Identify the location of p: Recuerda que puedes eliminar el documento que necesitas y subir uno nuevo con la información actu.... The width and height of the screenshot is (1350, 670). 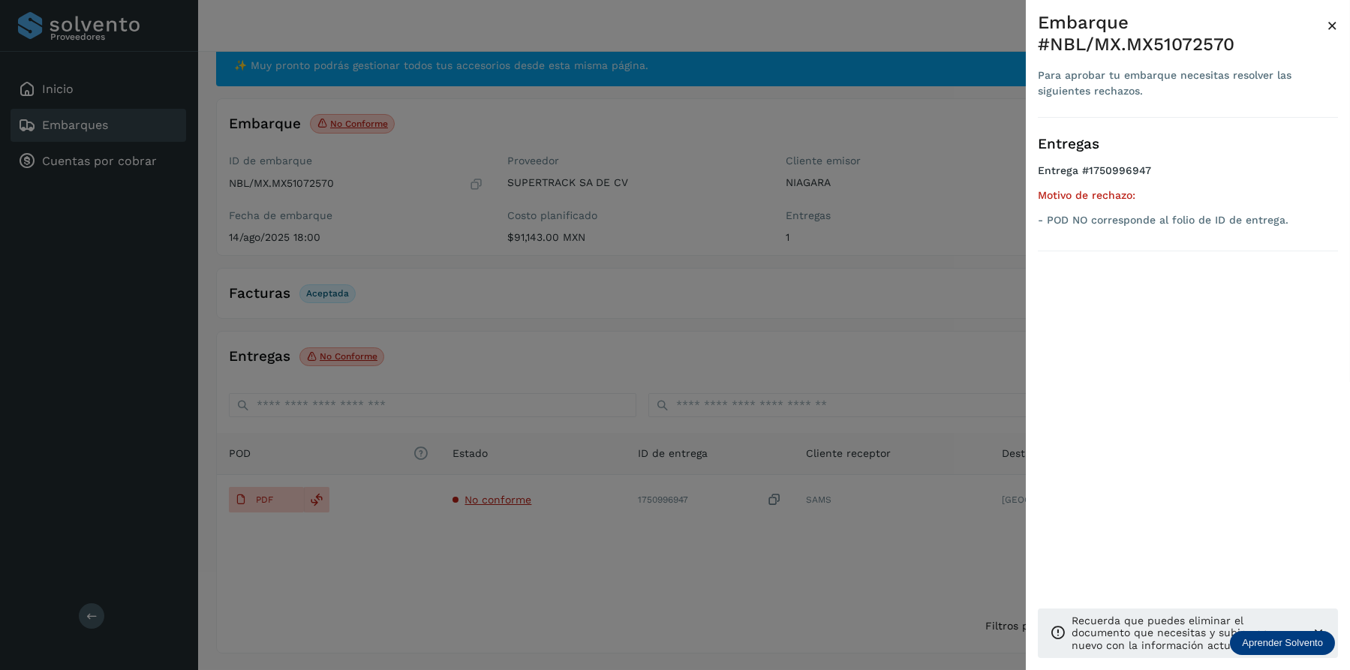
(1185, 634).